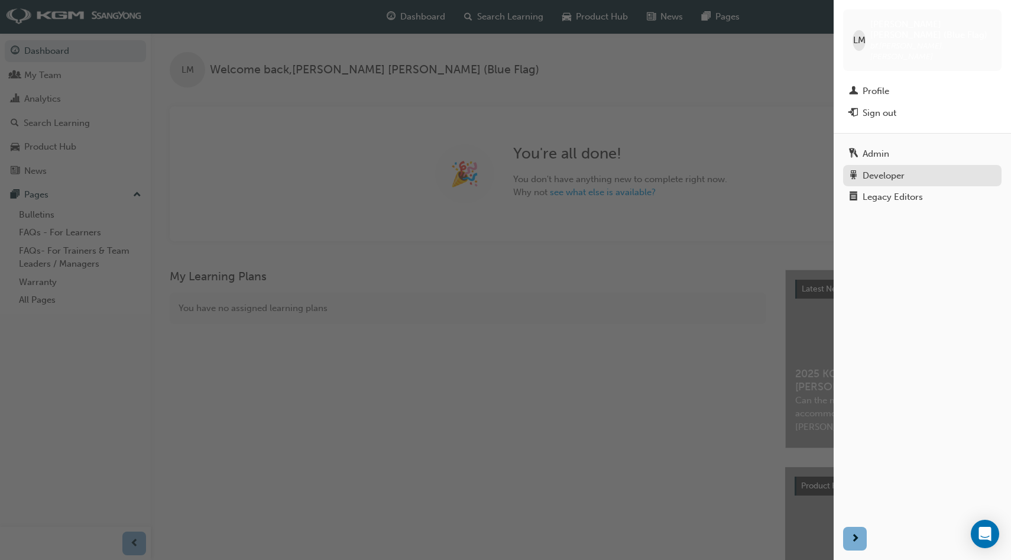 This screenshot has width=1011, height=560. Describe the element at coordinates (855, 538) in the screenshot. I see `span: next-icon` at that location.